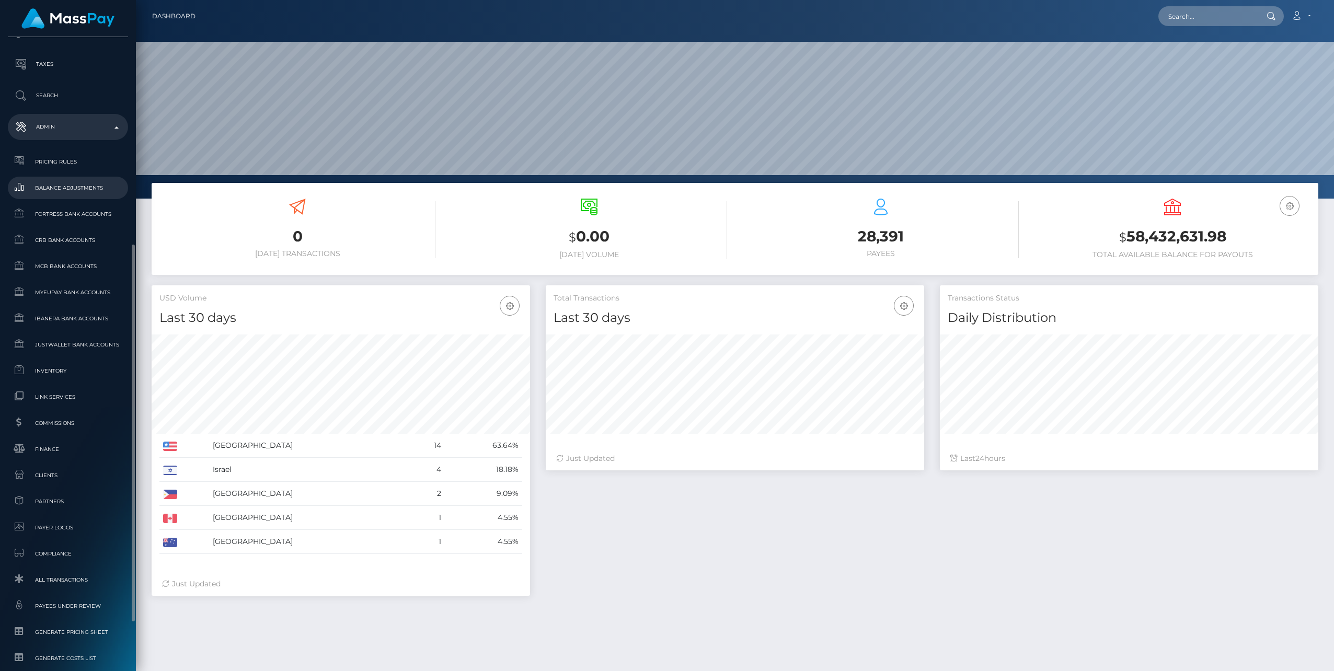  Describe the element at coordinates (1172, 255) in the screenshot. I see `h6: Total Available Balance for Payouts` at that location.